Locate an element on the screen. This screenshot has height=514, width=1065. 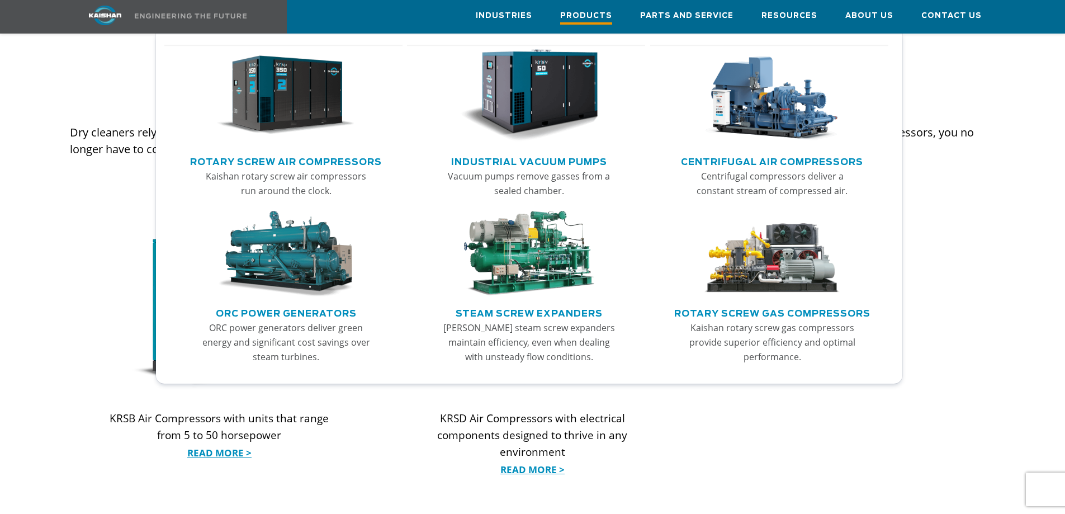
a: Resources is located at coordinates (789, 16).